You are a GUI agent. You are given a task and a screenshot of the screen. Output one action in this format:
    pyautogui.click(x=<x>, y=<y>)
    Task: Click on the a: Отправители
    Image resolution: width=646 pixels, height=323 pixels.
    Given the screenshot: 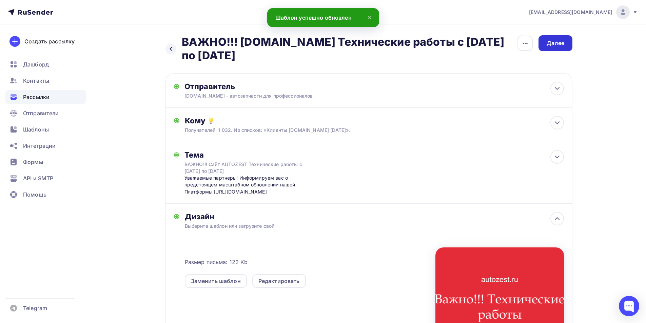 What is the action you would take?
    pyautogui.click(x=46, y=113)
    